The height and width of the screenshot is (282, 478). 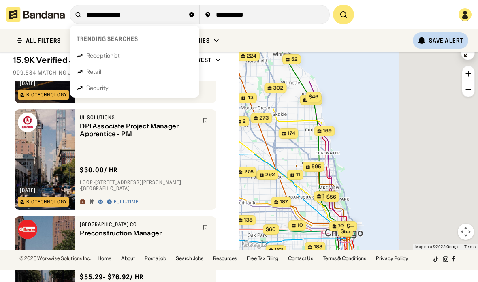 What do you see at coordinates (294, 59) in the screenshot?
I see `span: 52` at bounding box center [294, 59].